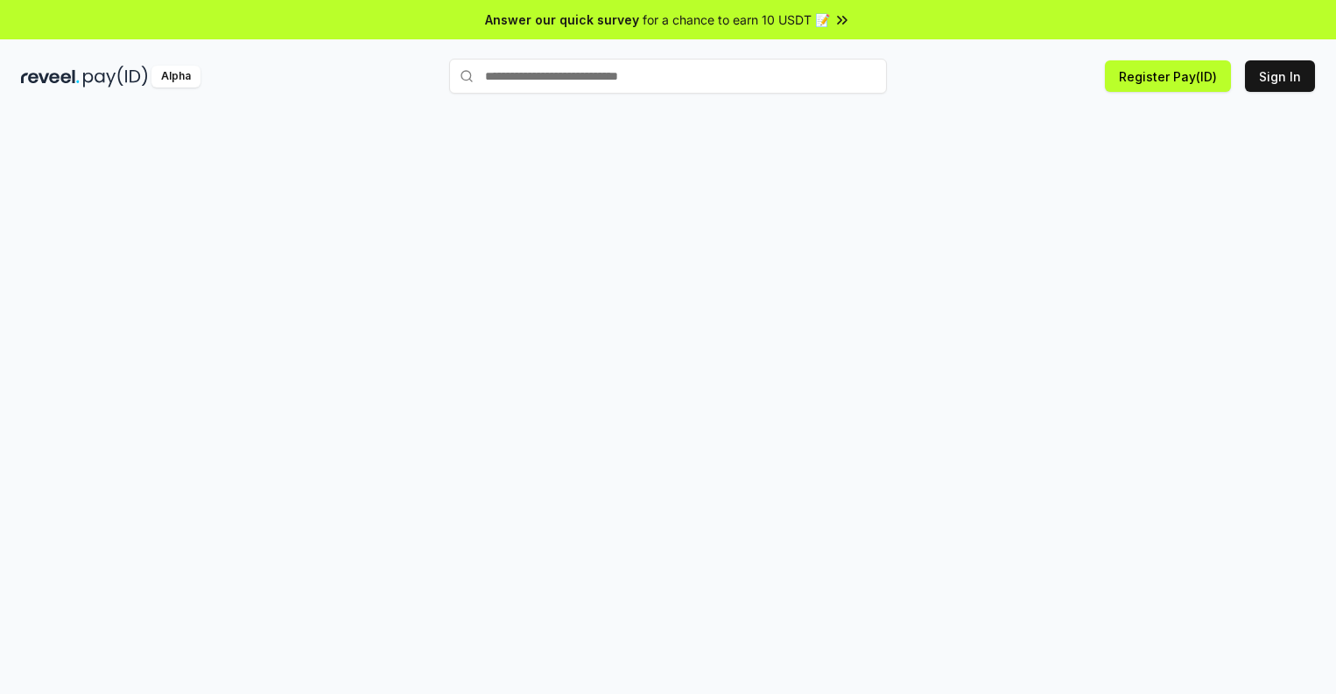 The height and width of the screenshot is (694, 1336). I want to click on button: Register Pay(ID), so click(1168, 76).